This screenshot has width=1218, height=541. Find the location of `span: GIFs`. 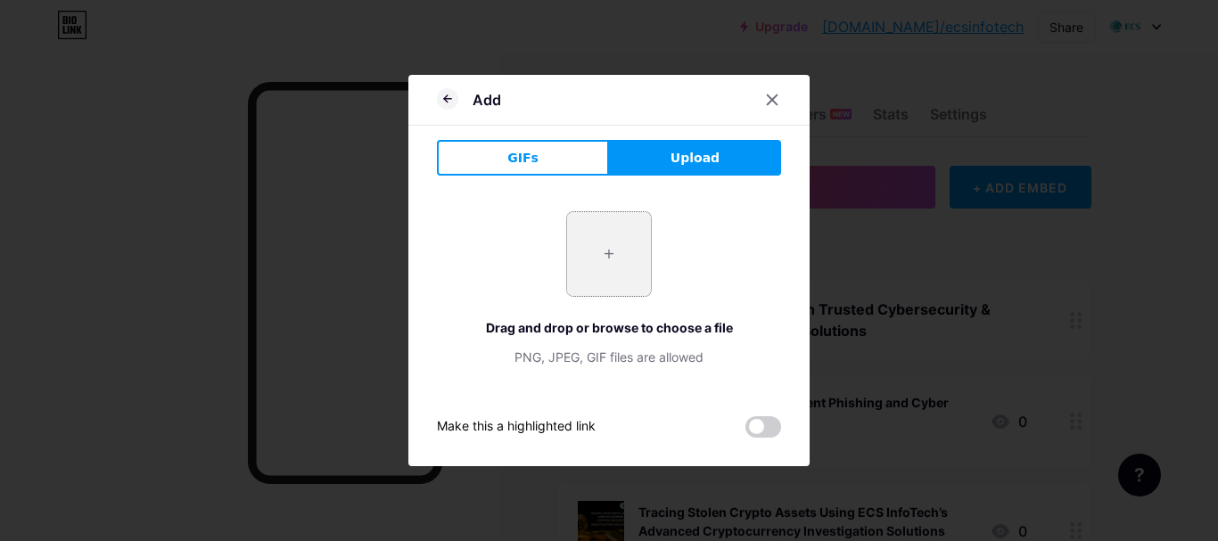

span: GIFs is located at coordinates (523, 158).